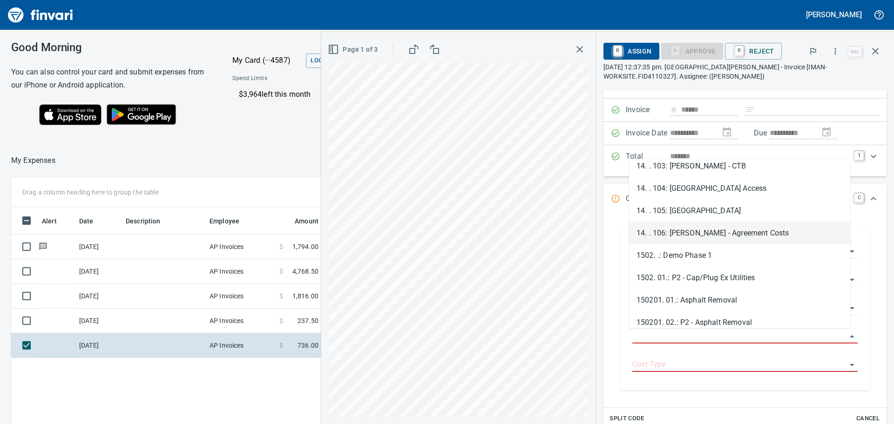 The height and width of the screenshot is (424, 894). I want to click on p: My Expenses, so click(33, 161).